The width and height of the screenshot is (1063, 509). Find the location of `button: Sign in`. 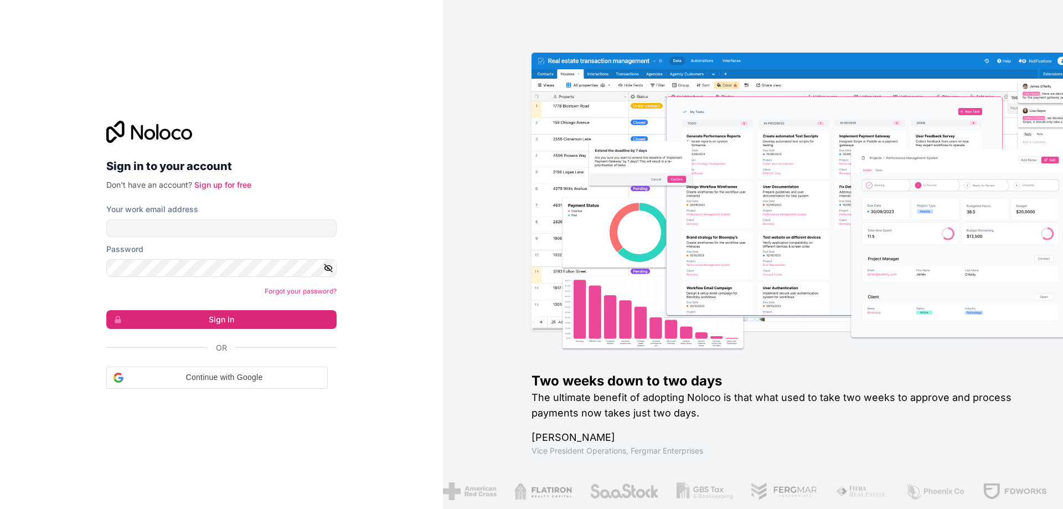

button: Sign in is located at coordinates (221, 319).